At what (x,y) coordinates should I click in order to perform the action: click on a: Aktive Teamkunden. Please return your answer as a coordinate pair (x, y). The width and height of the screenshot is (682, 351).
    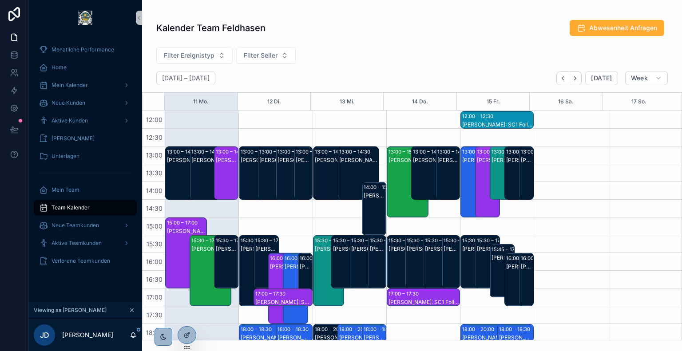
    Looking at the image, I should click on (85, 243).